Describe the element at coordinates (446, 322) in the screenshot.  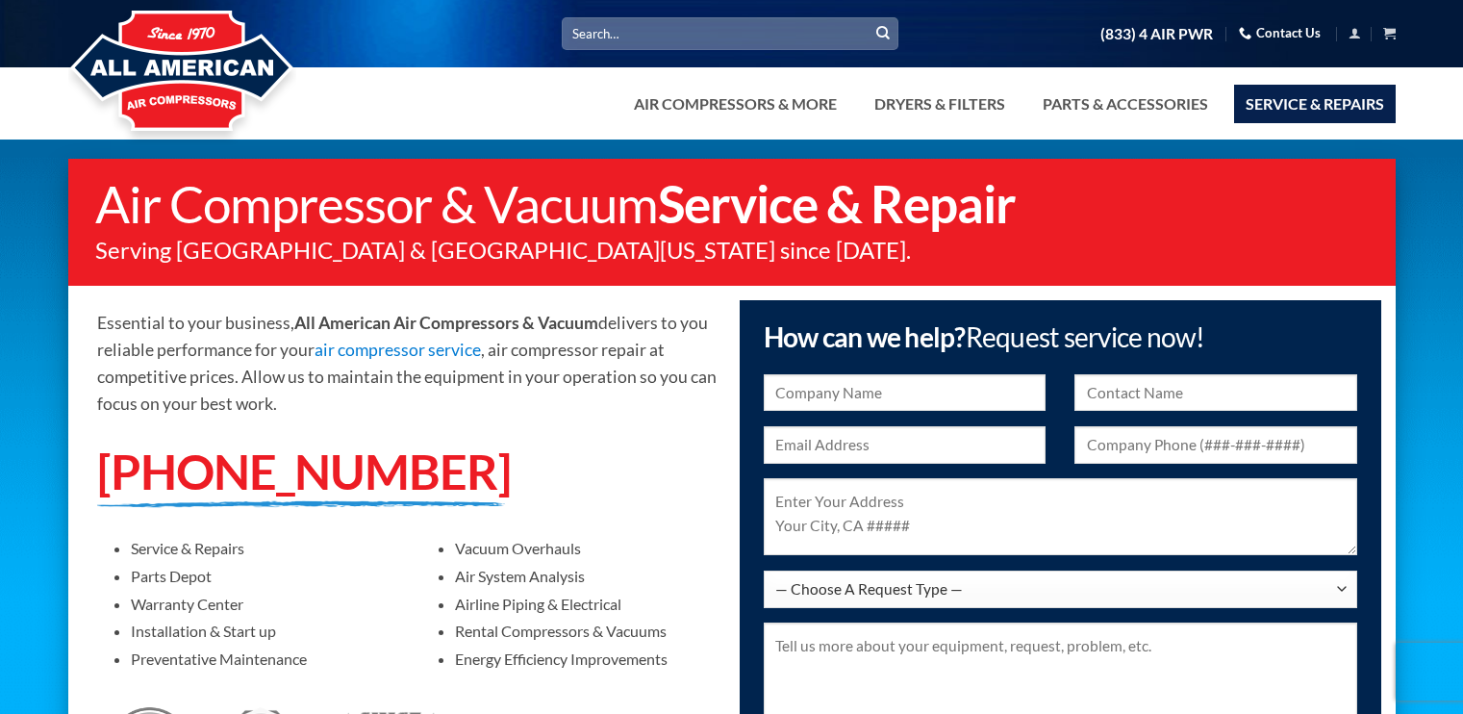
I see `strong: All American Air Compressors & Vacuum` at that location.